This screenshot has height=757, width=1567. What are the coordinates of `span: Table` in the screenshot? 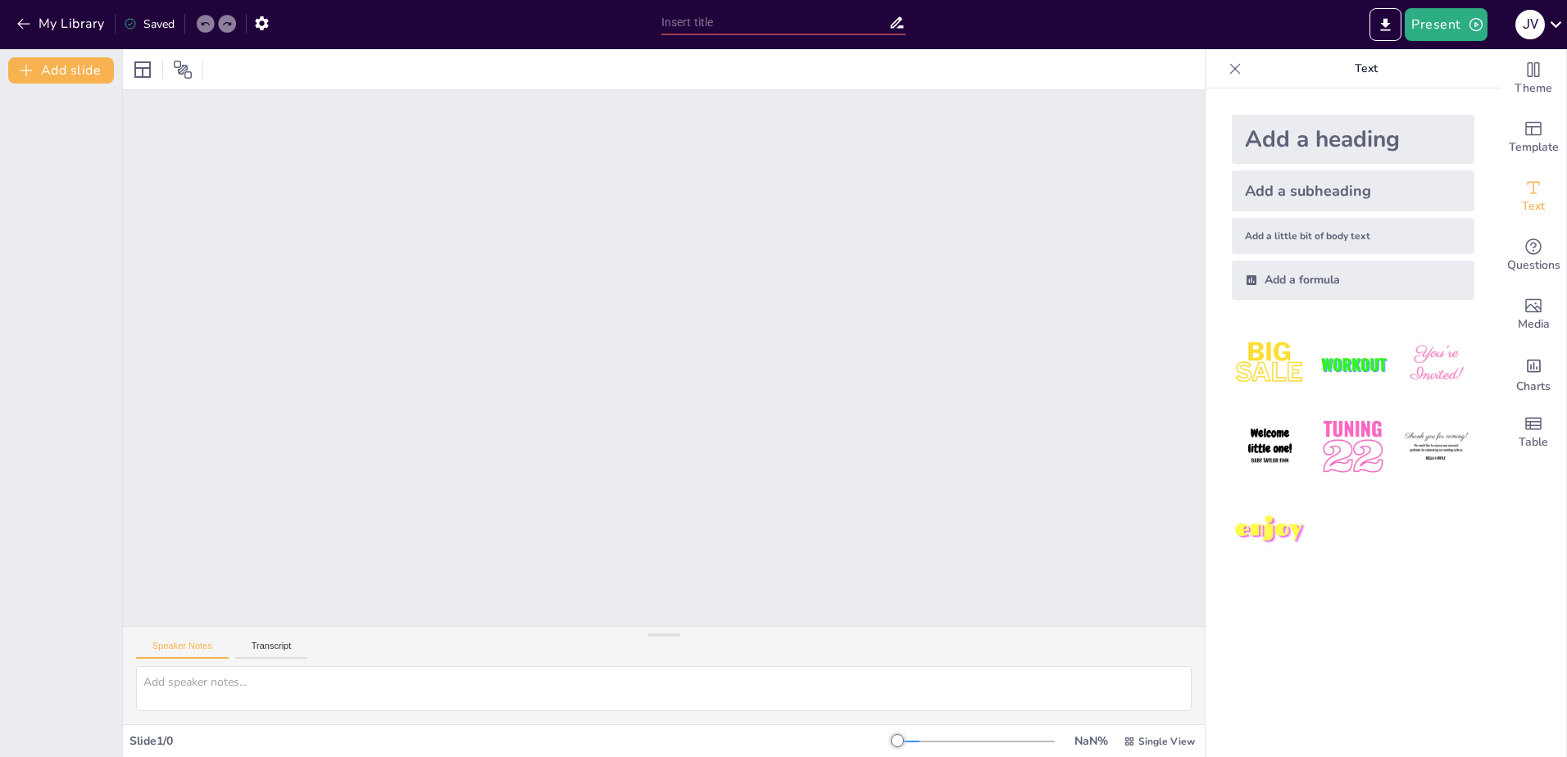 It's located at (1533, 442).